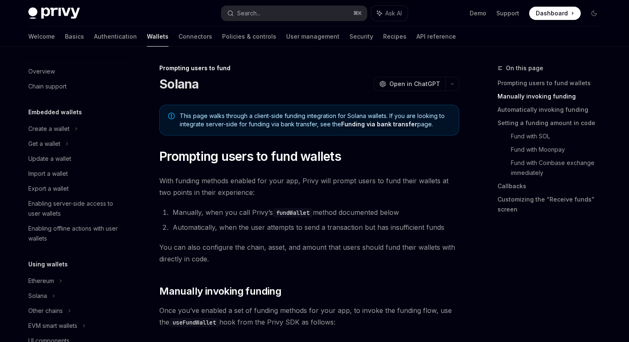  What do you see at coordinates (478, 13) in the screenshot?
I see `a: Demo` at bounding box center [478, 13].